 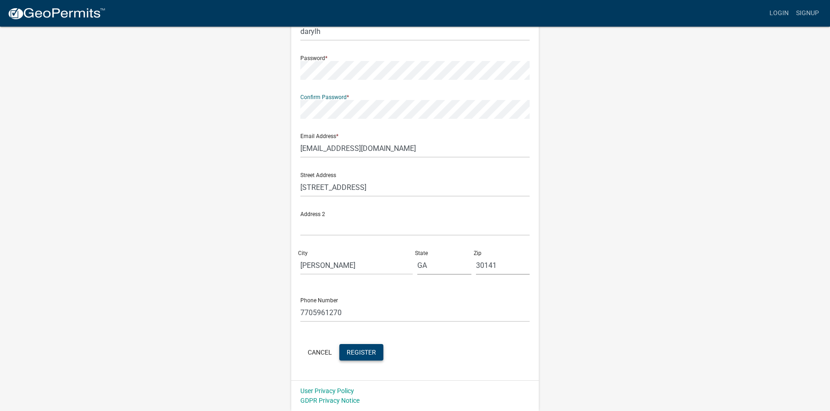 What do you see at coordinates (361, 352) in the screenshot?
I see `button: Register` at bounding box center [361, 352].